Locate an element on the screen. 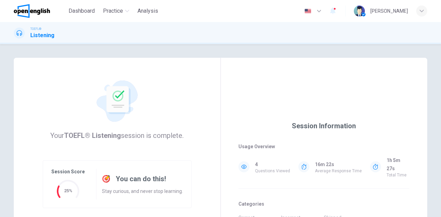 This screenshot has width=441, height=217. a: Analysis is located at coordinates (148, 11).